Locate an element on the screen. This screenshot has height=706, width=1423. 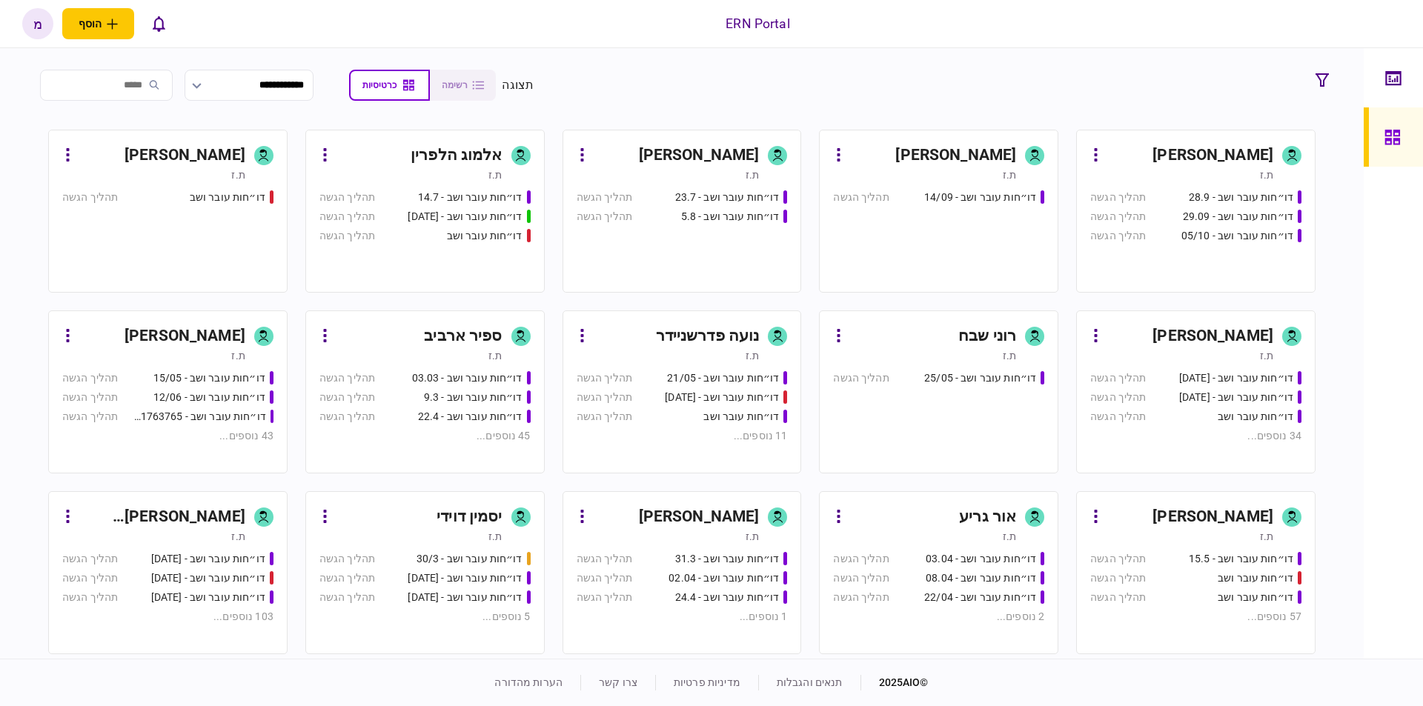
a: צרו קשר is located at coordinates (618, 682).